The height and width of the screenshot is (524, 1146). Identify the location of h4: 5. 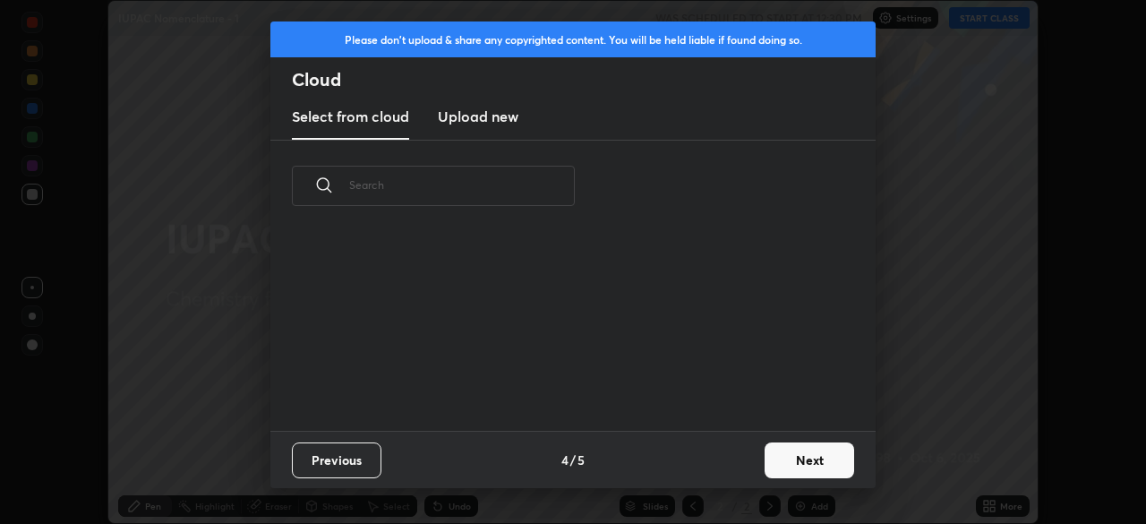
(581, 459).